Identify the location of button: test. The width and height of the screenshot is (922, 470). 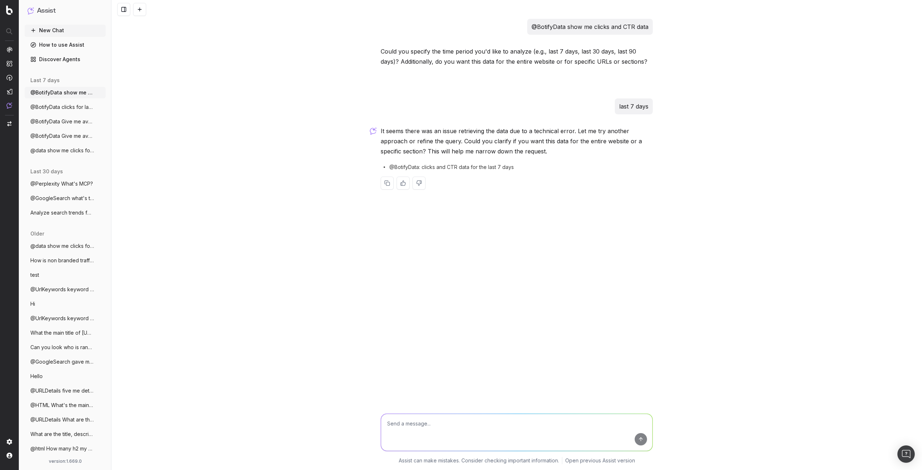
(65, 275).